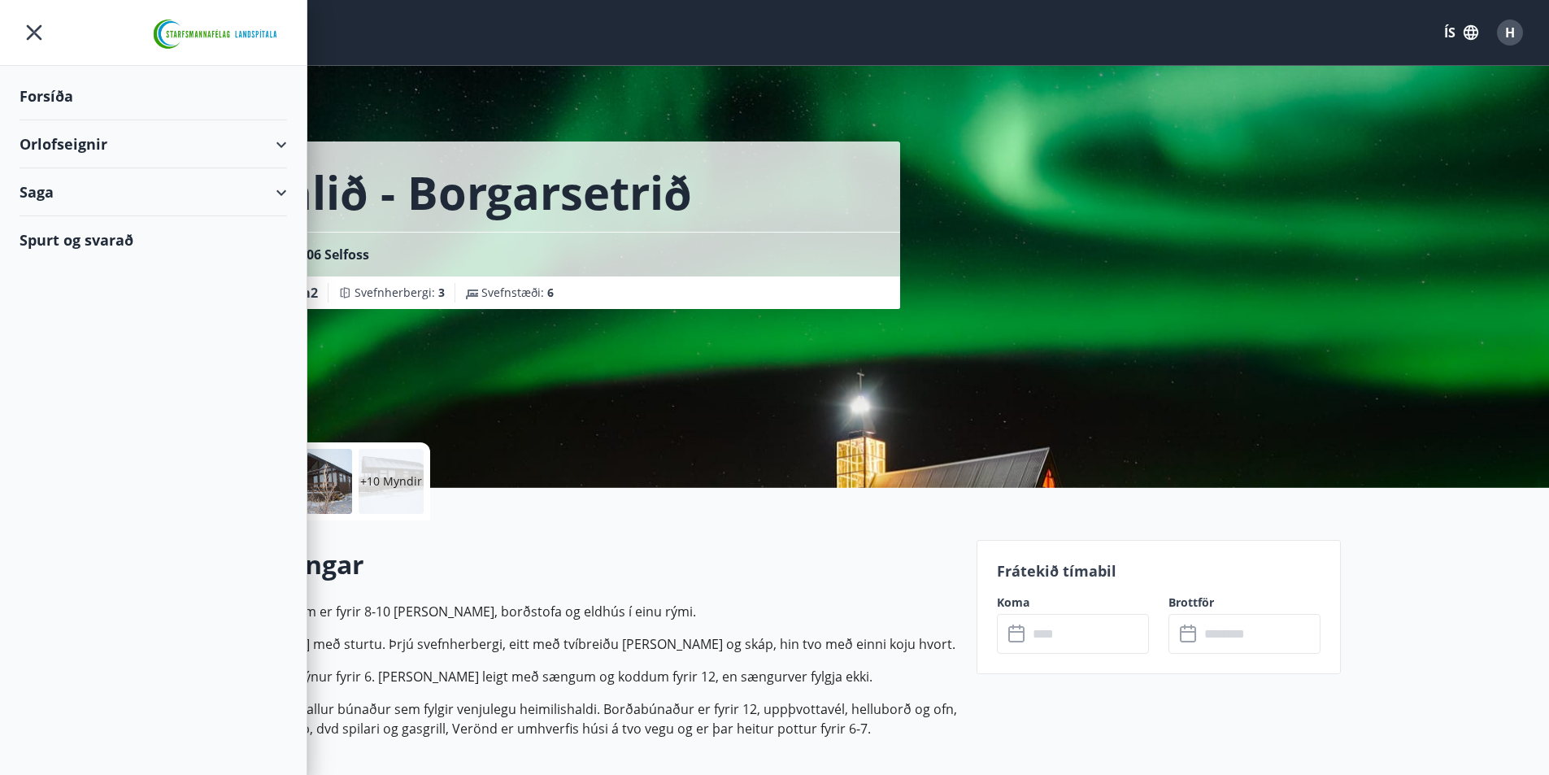 This screenshot has width=1549, height=775. I want to click on button: H, so click(1510, 33).